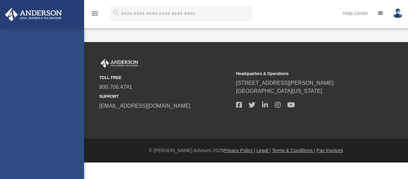 The width and height of the screenshot is (408, 179). I want to click on a: menu, so click(95, 15).